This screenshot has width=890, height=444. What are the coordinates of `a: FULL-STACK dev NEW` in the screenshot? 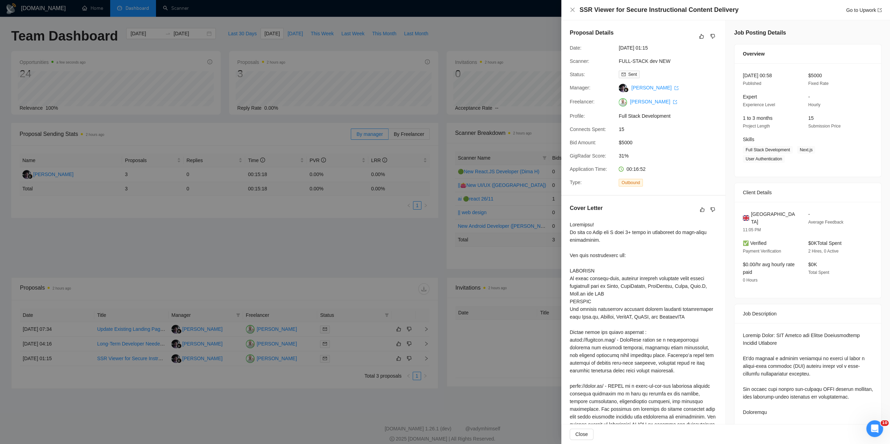 It's located at (644, 61).